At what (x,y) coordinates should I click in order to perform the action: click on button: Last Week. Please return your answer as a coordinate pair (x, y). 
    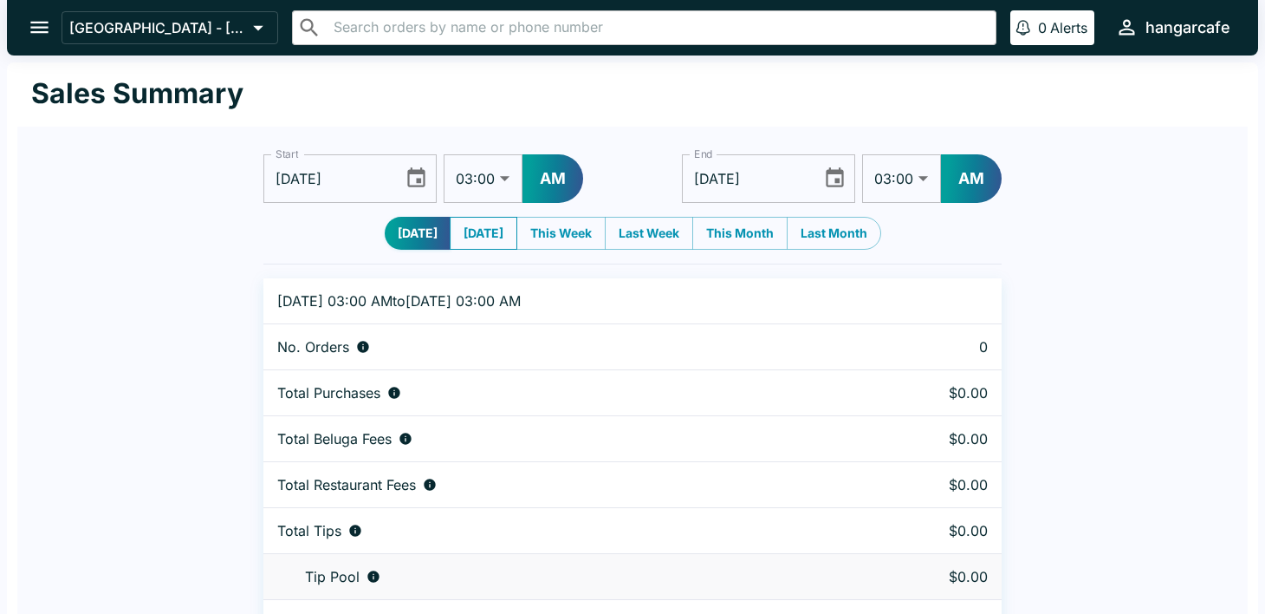
    Looking at the image, I should click on (649, 233).